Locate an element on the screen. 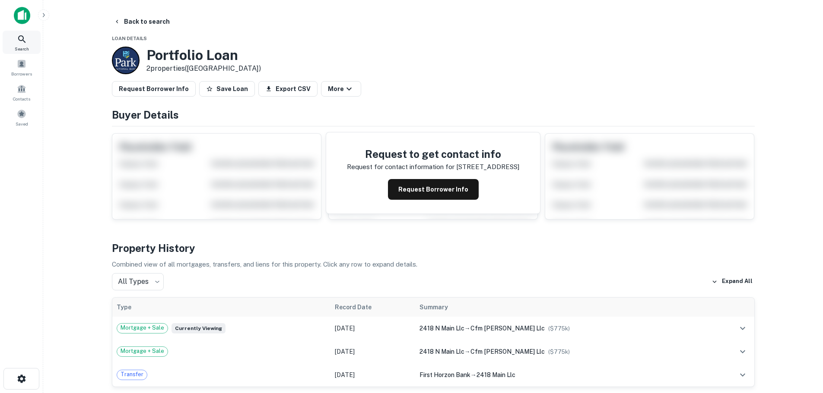 The width and height of the screenshot is (823, 393). th: Type is located at coordinates (222, 307).